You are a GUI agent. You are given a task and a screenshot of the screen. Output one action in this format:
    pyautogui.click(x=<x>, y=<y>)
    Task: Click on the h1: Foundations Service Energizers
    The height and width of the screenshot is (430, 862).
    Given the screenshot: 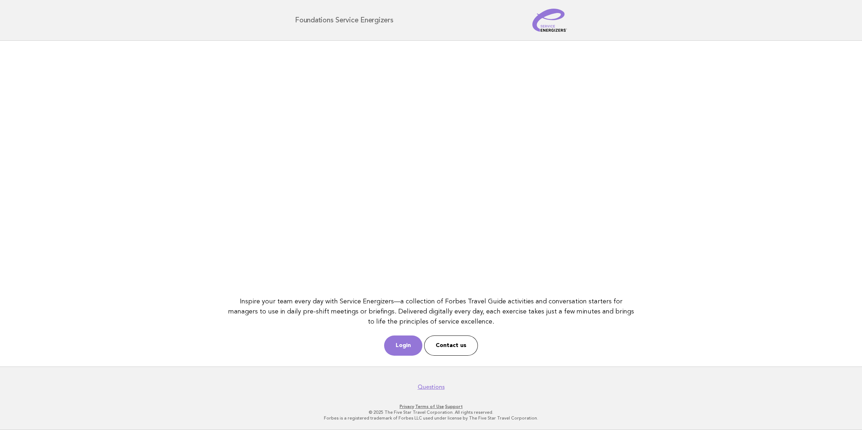 What is the action you would take?
    pyautogui.click(x=344, y=20)
    